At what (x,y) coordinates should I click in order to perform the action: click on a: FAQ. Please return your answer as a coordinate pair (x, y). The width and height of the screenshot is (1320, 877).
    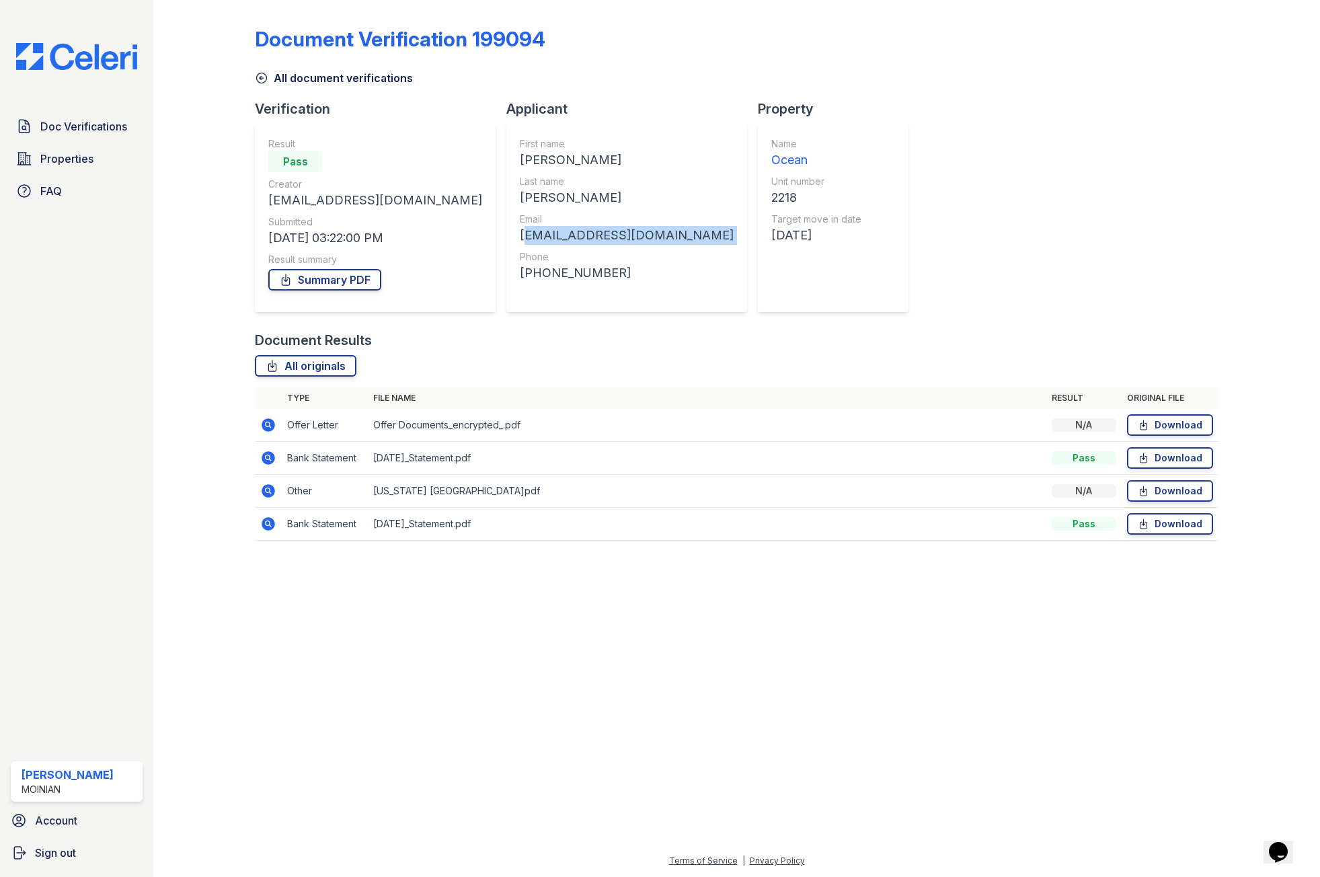
    Looking at the image, I should click on (77, 191).